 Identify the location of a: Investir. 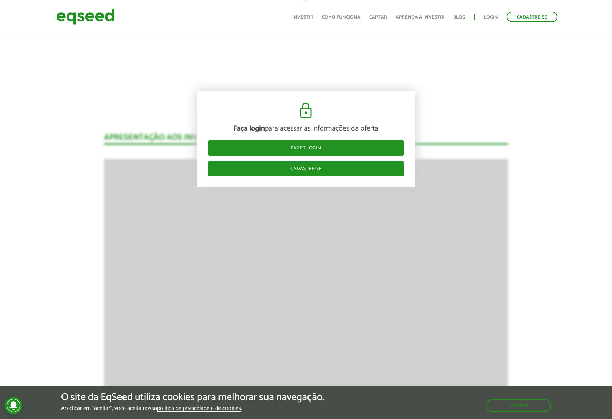
(303, 17).